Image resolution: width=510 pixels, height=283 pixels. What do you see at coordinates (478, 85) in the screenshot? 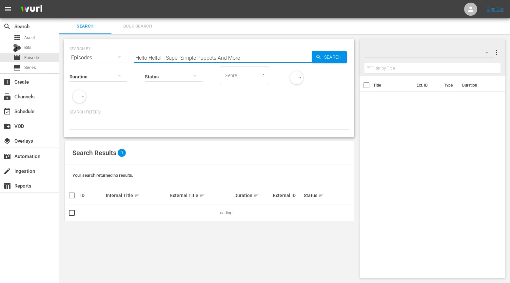
I see `th: Duration` at bounding box center [478, 85].